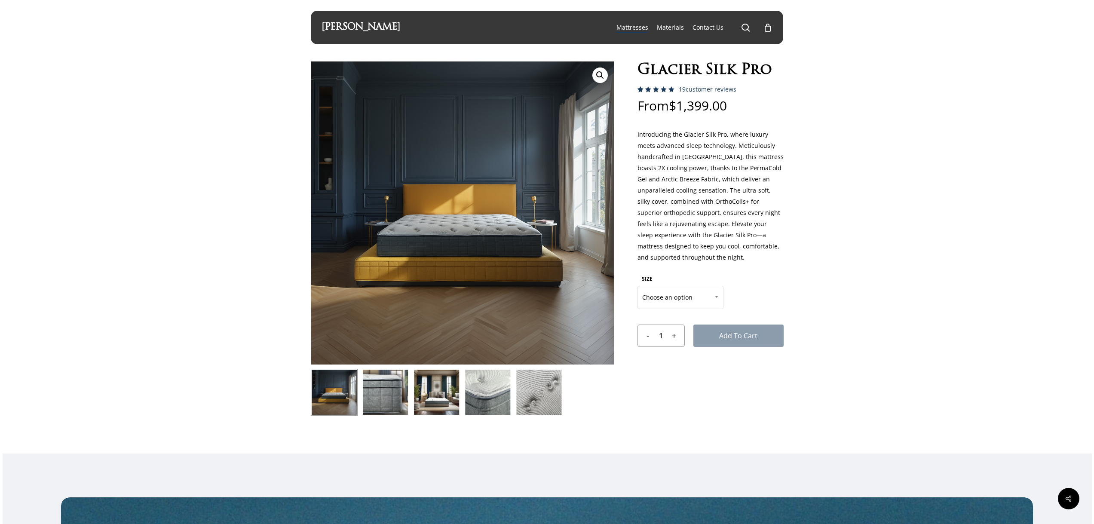 This screenshot has width=1094, height=524. I want to click on bdi: 1,399.00, so click(697, 105).